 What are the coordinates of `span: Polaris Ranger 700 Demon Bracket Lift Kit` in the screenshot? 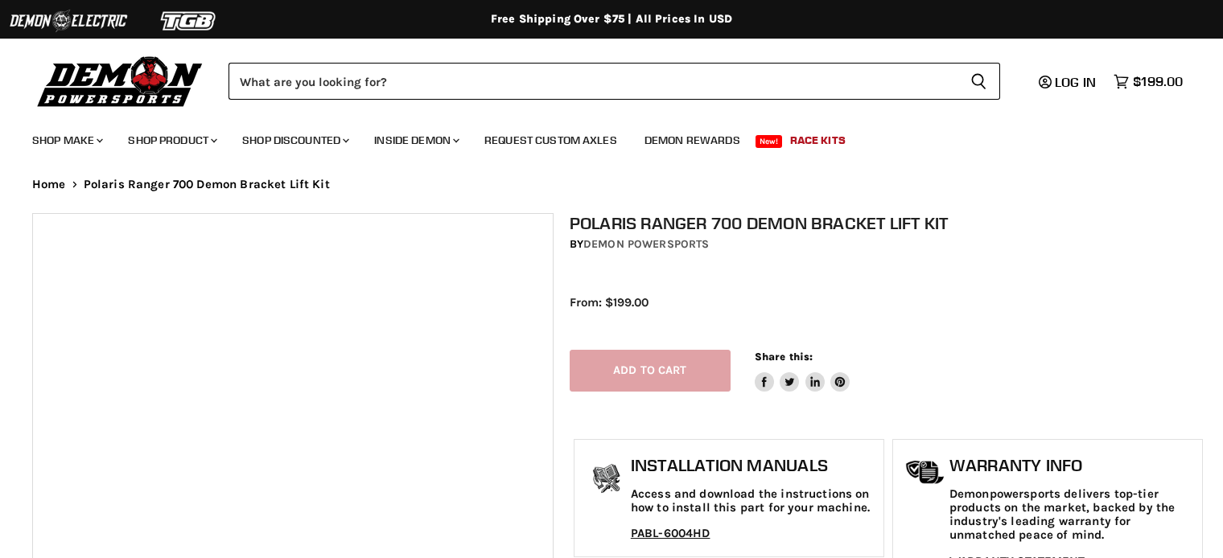 It's located at (207, 184).